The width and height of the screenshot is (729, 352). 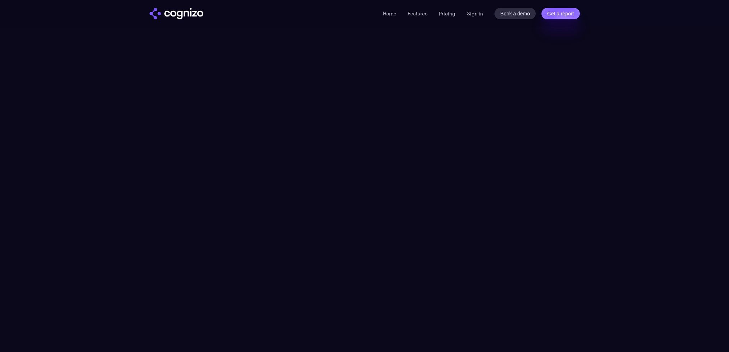 What do you see at coordinates (389, 14) in the screenshot?
I see `a: Home` at bounding box center [389, 14].